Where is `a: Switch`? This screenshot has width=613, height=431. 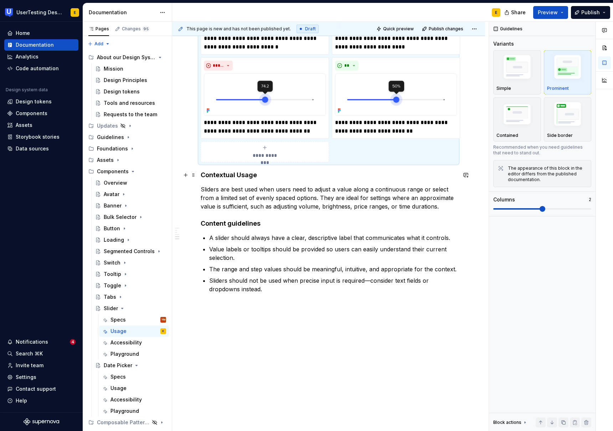 a: Switch is located at coordinates (131, 263).